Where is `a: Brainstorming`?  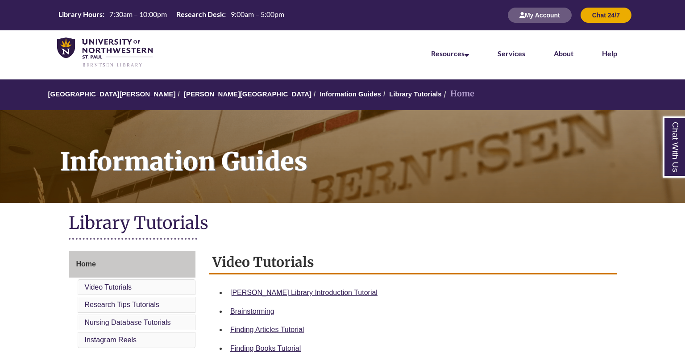
a: Brainstorming is located at coordinates (252, 311).